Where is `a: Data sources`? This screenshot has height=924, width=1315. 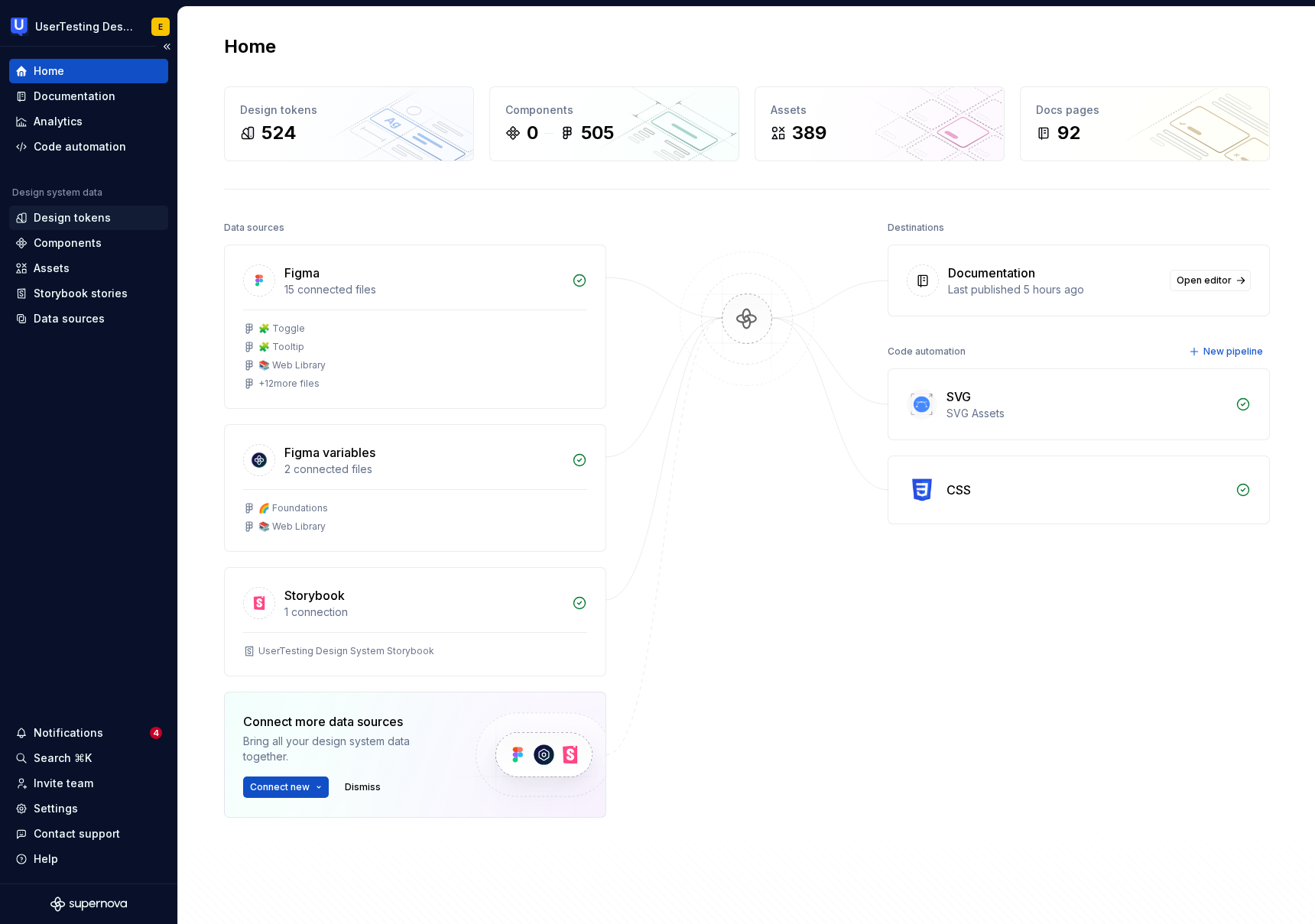
a: Data sources is located at coordinates (89, 319).